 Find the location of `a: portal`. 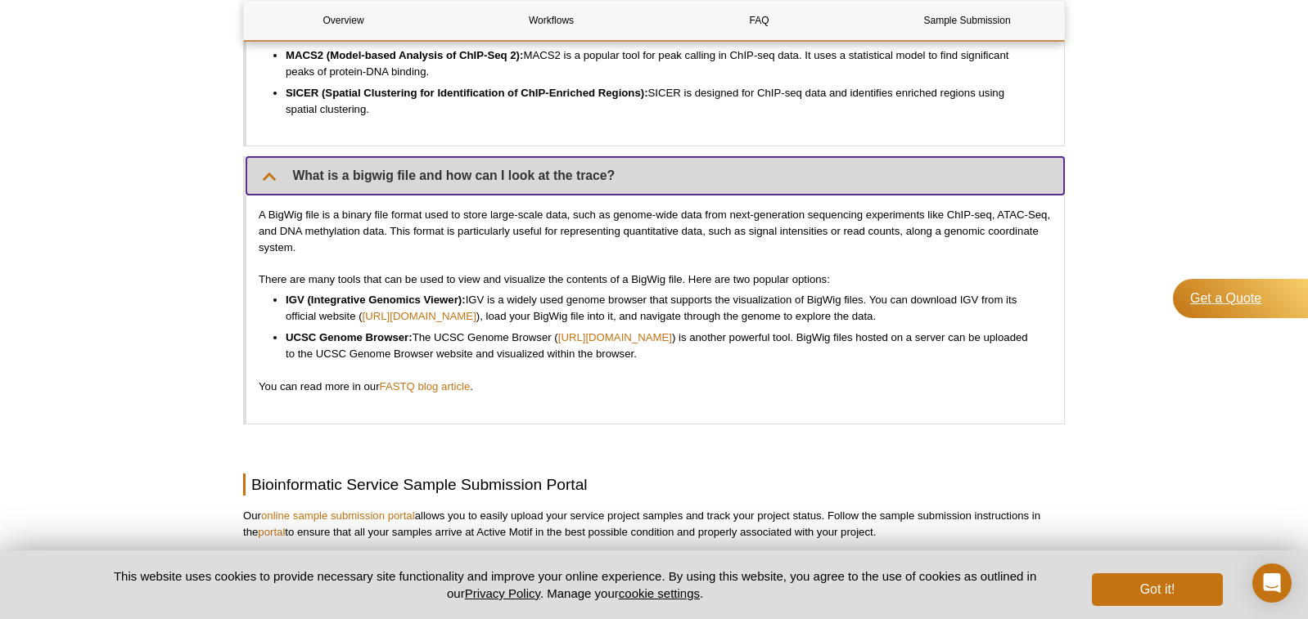

a: portal is located at coordinates (271, 532).